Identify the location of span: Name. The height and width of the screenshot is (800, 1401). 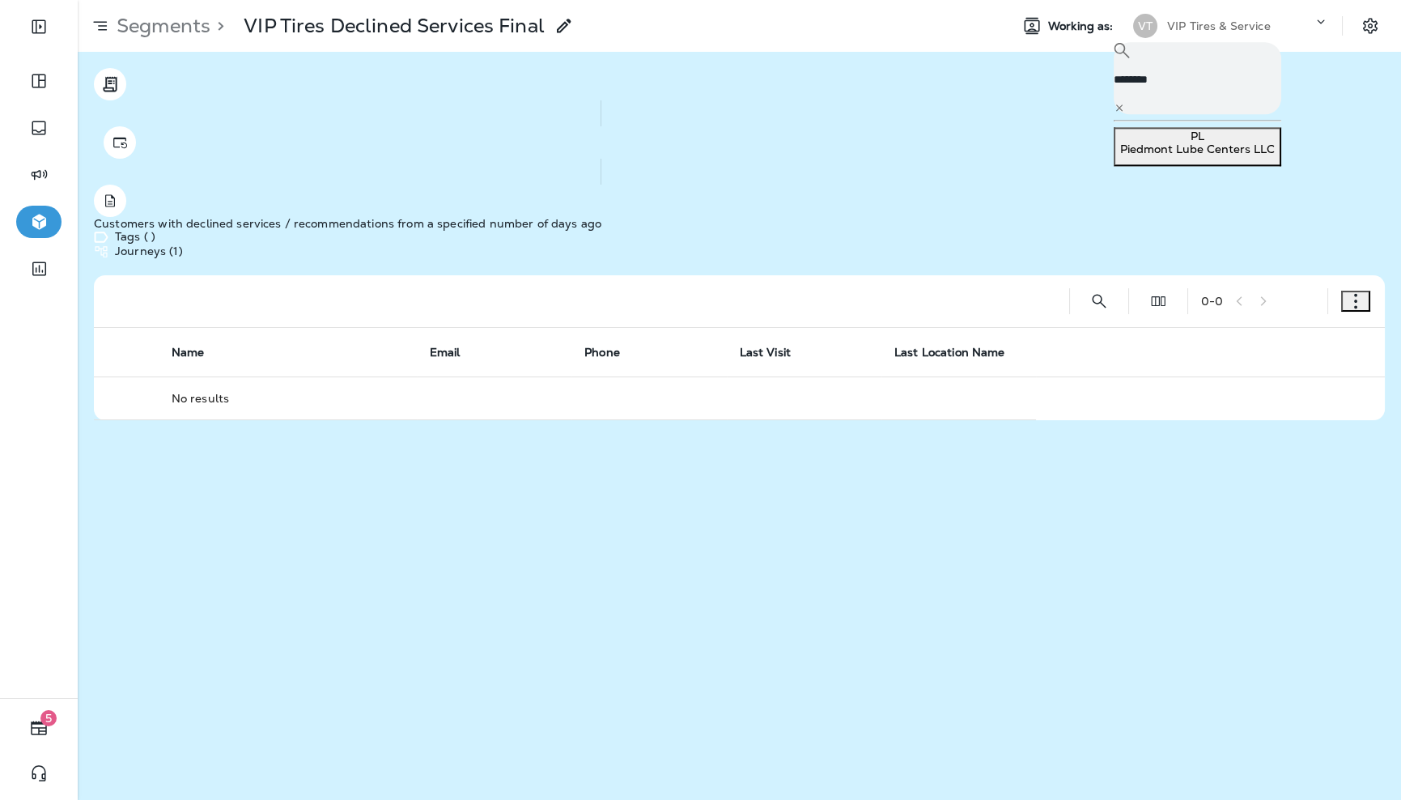
(188, 352).